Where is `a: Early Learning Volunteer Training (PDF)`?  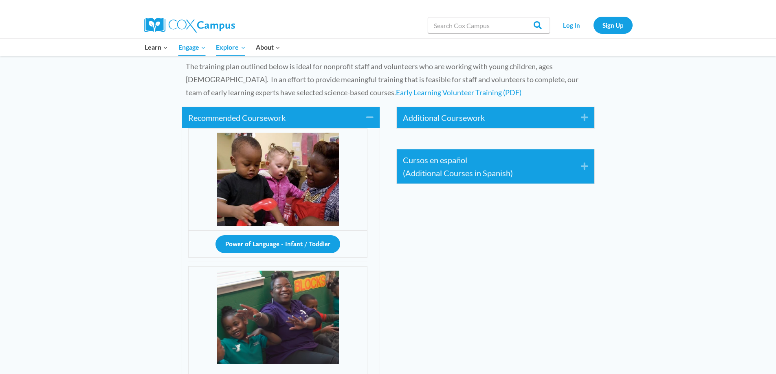
a: Early Learning Volunteer Training (PDF) is located at coordinates (459, 92).